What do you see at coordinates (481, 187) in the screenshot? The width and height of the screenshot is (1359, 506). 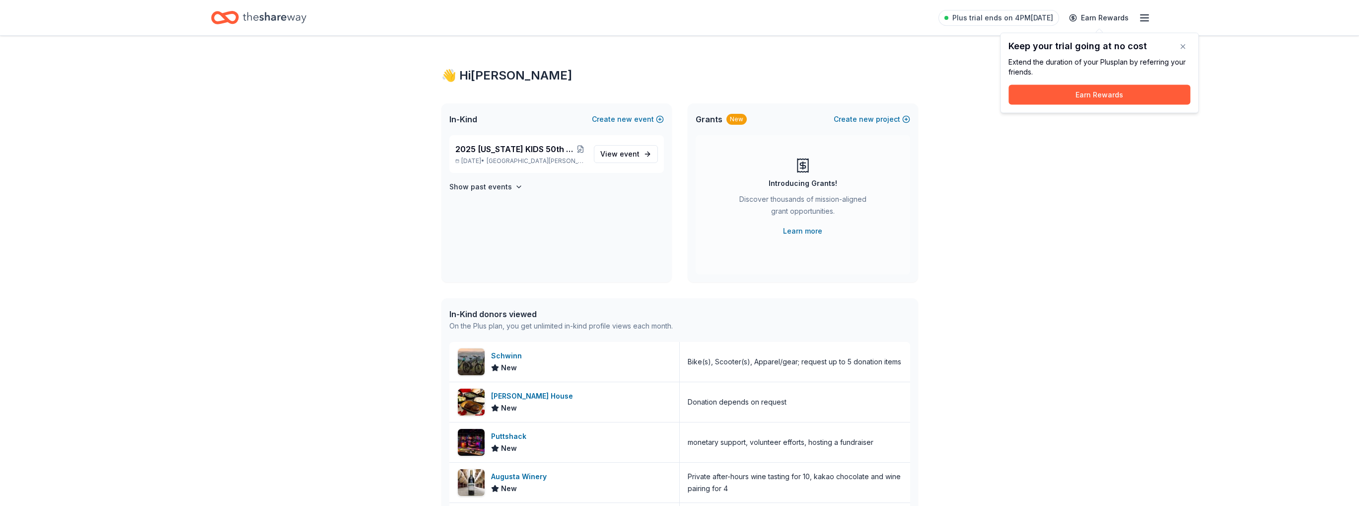 I see `h4: Show past events` at bounding box center [481, 187].